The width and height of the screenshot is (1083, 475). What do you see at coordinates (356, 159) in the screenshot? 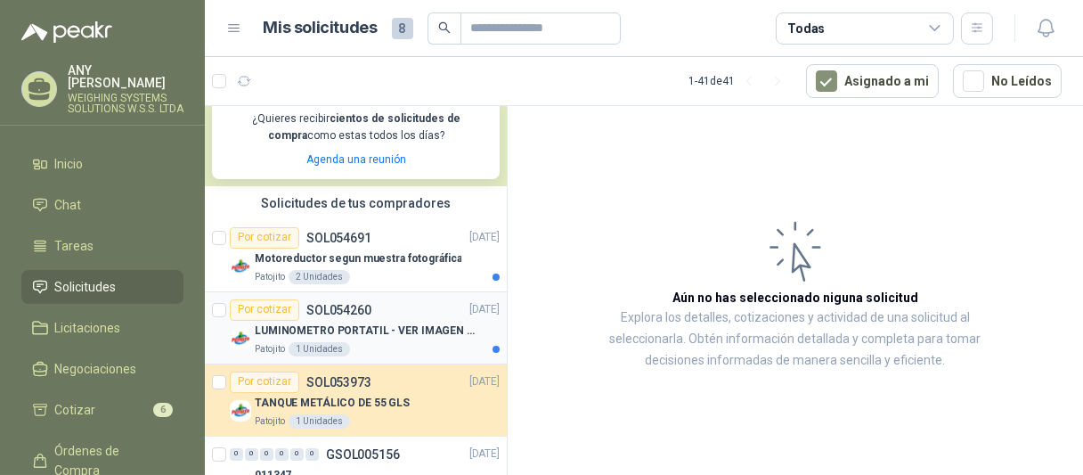
I see `a: Agenda una reunión` at bounding box center [356, 159].